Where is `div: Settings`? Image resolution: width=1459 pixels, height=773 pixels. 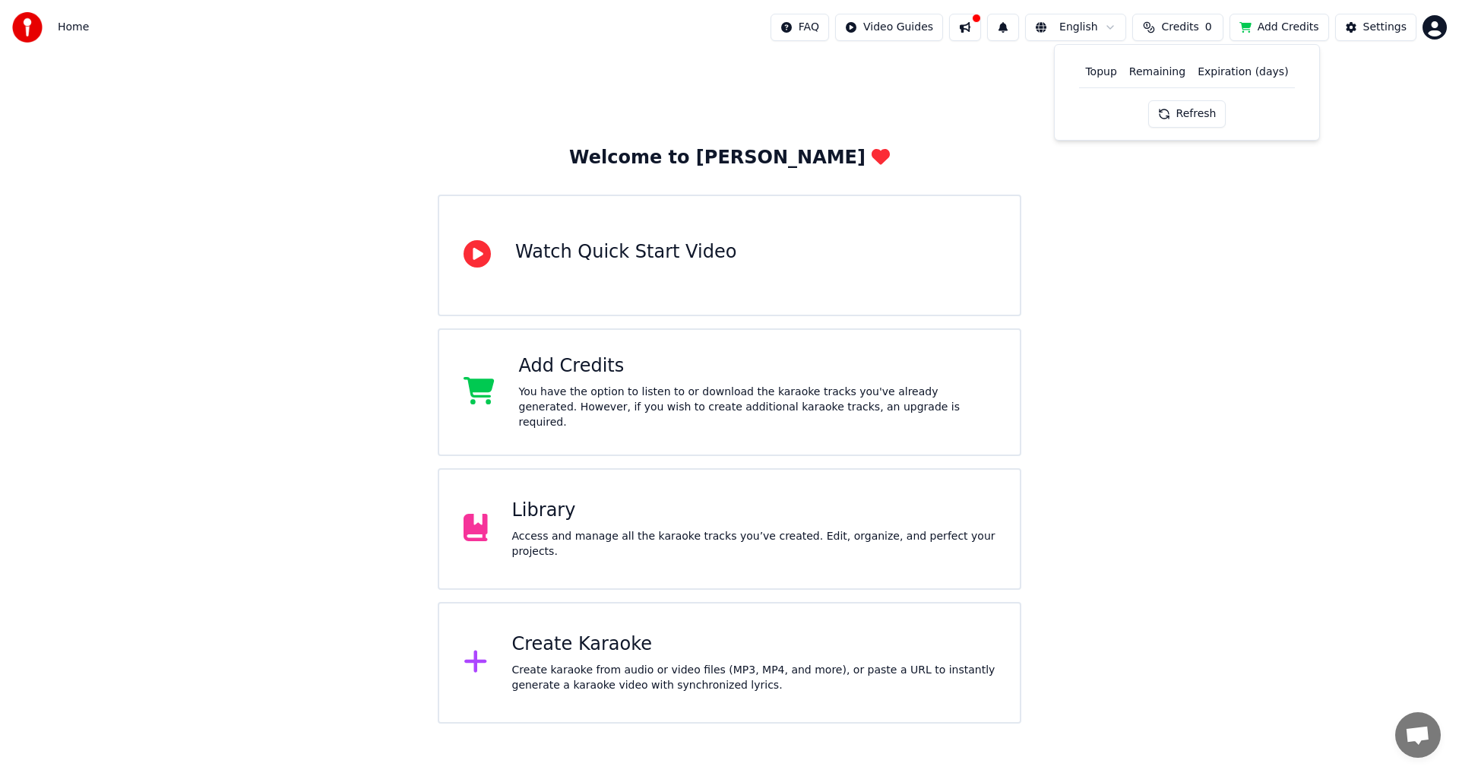 div: Settings is located at coordinates (1385, 27).